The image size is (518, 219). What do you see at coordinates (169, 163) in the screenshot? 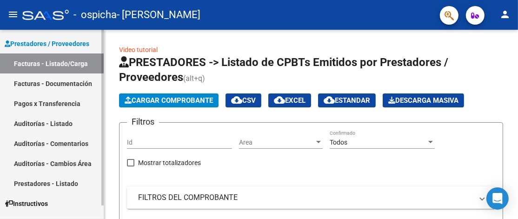
I see `span: Mostrar totalizadores` at bounding box center [169, 163].